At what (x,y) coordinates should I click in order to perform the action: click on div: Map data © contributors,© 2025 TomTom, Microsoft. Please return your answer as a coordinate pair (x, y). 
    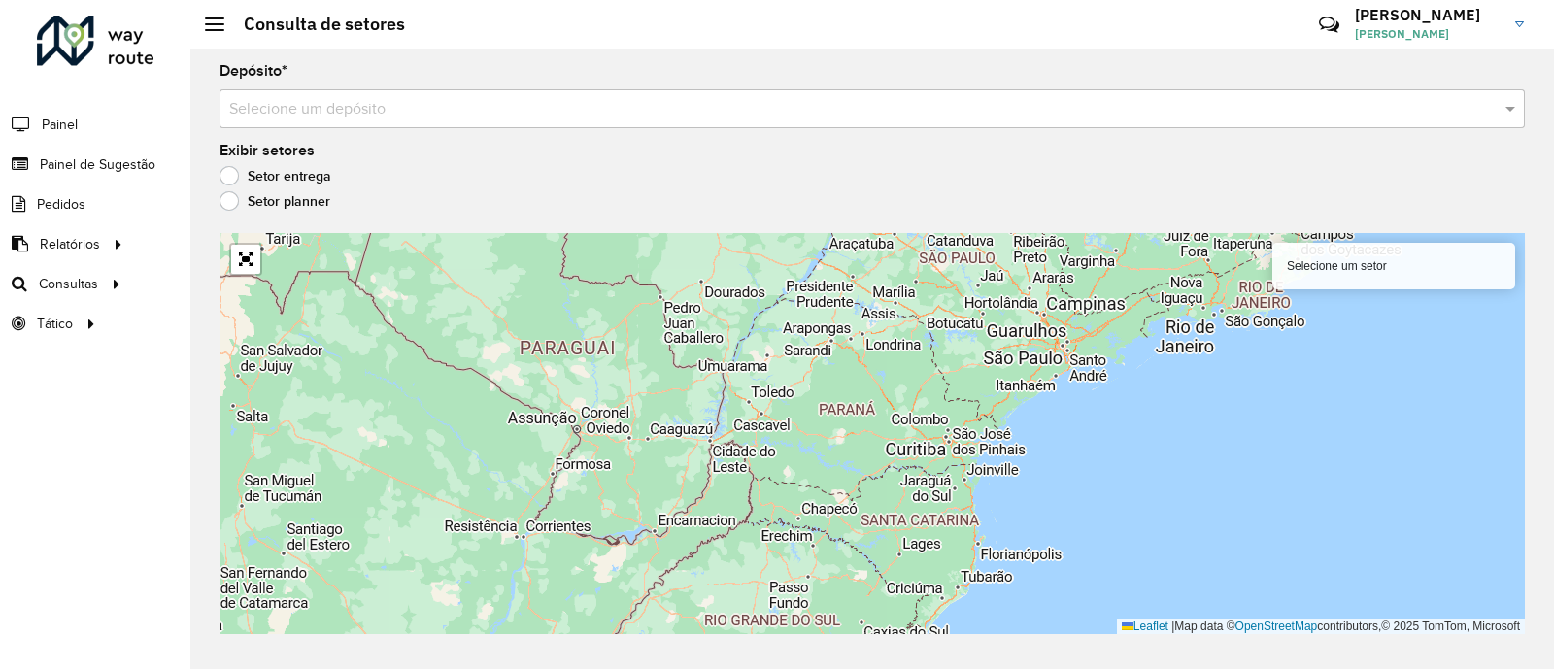
    Looking at the image, I should click on (1321, 626).